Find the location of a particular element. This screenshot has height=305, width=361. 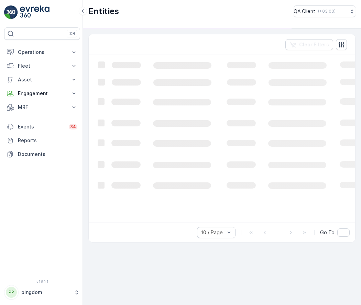

p: Operations is located at coordinates (42, 52).